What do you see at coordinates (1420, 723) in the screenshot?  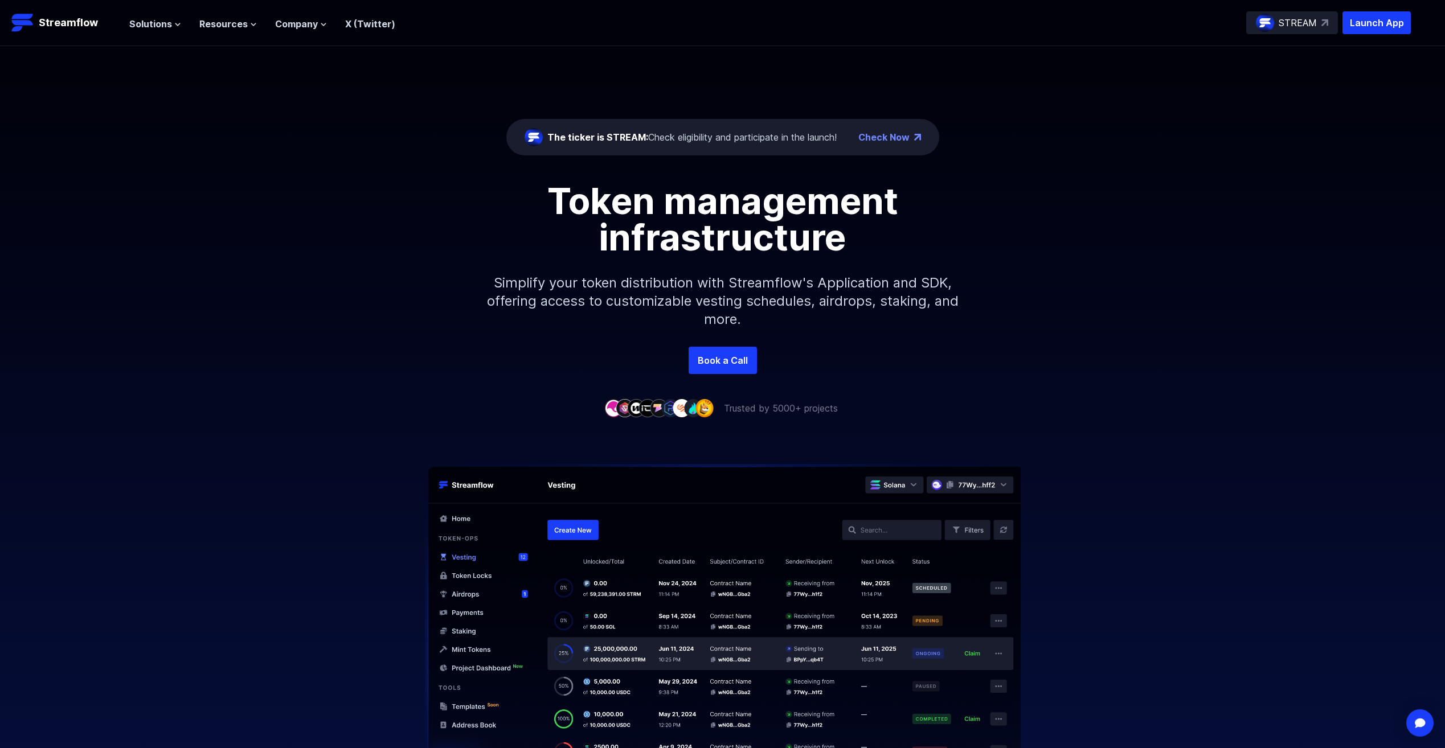 I see `div: Open Intercom Messenger` at bounding box center [1420, 723].